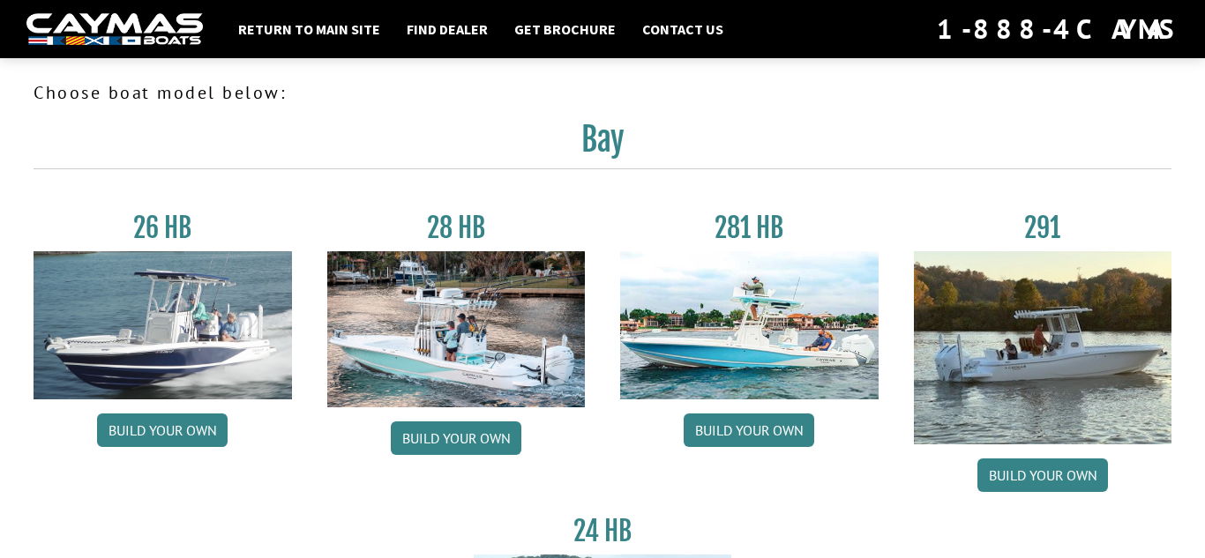  I want to click on img: 26_new_photo_resized.jpg, so click(162, 325).